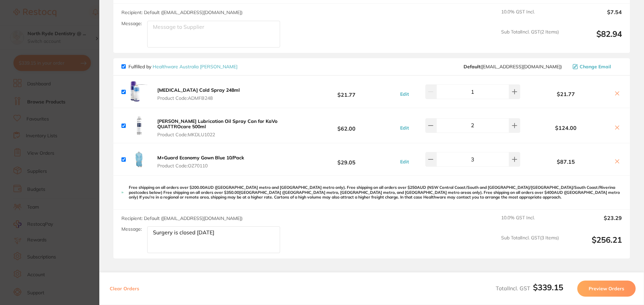 This screenshot has width=644, height=305. Describe the element at coordinates (198, 98) in the screenshot. I see `span: Product Code: ADMFB248` at that location.